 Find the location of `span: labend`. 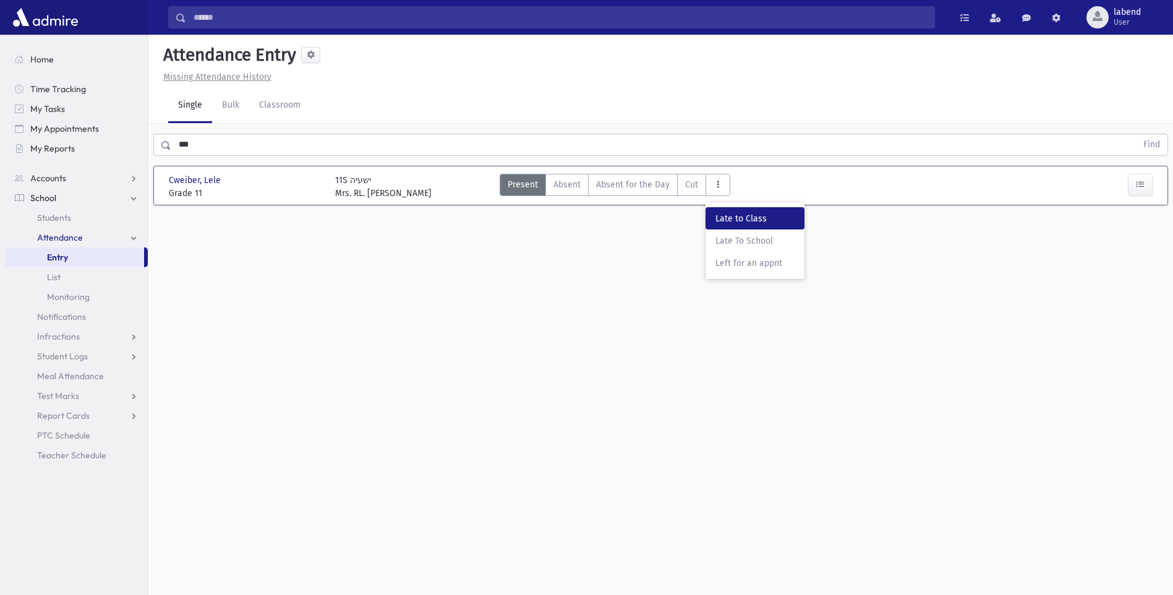

span: labend is located at coordinates (1128, 12).